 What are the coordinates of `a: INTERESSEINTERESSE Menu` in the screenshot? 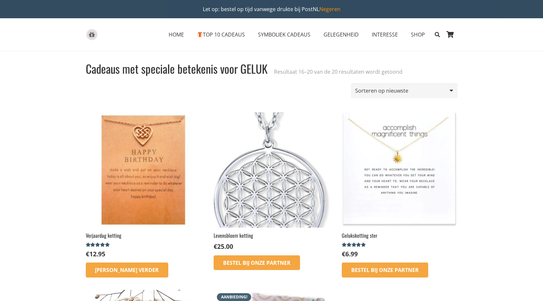 It's located at (385, 35).